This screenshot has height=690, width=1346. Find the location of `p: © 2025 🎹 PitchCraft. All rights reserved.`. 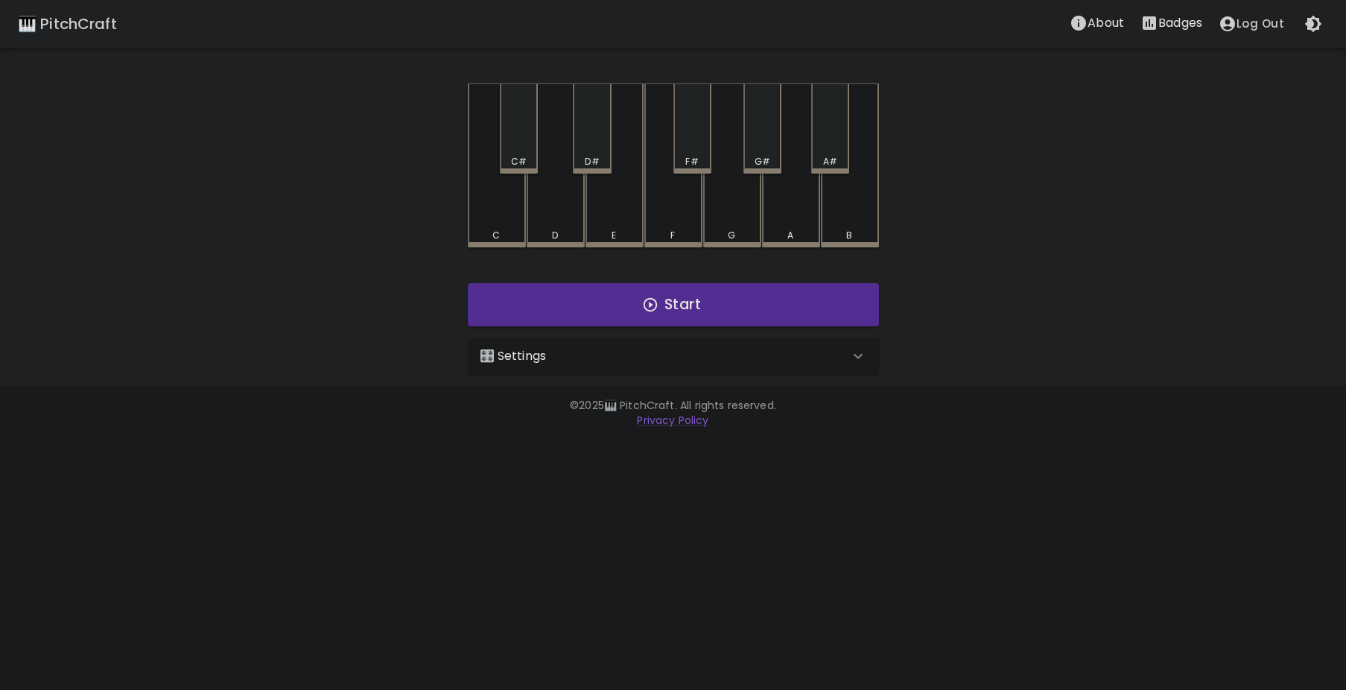

p: © 2025 🎹 PitchCraft. All rights reserved. is located at coordinates (673, 405).